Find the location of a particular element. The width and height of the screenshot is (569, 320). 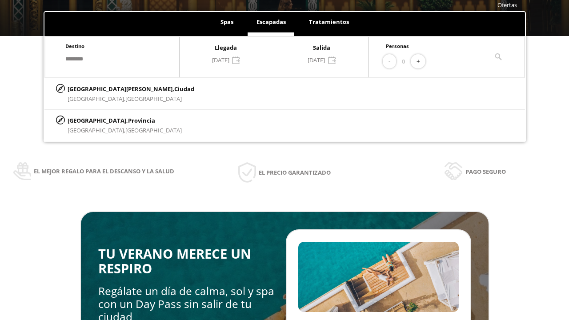

span: Pago seguro is located at coordinates (485, 172).